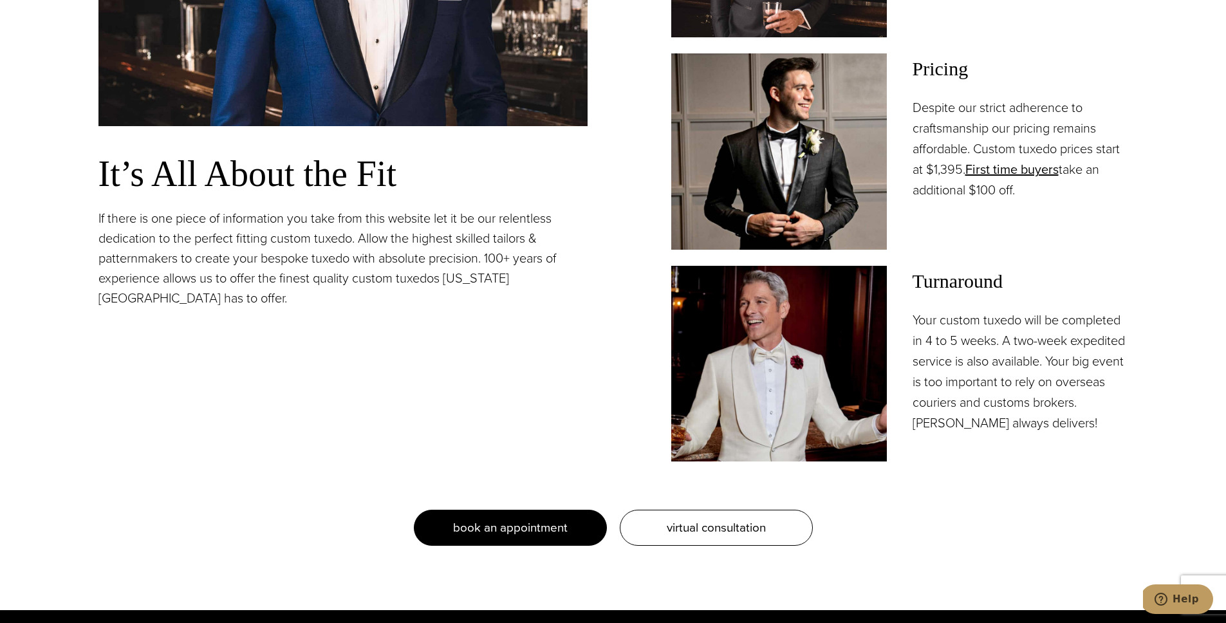 This screenshot has height=623, width=1226. What do you see at coordinates (779, 364) in the screenshot?
I see `img: Model in white custom tailored tuxedo jacket with wide white shawl lapel, white shirt and bowtie....` at bounding box center [779, 364].